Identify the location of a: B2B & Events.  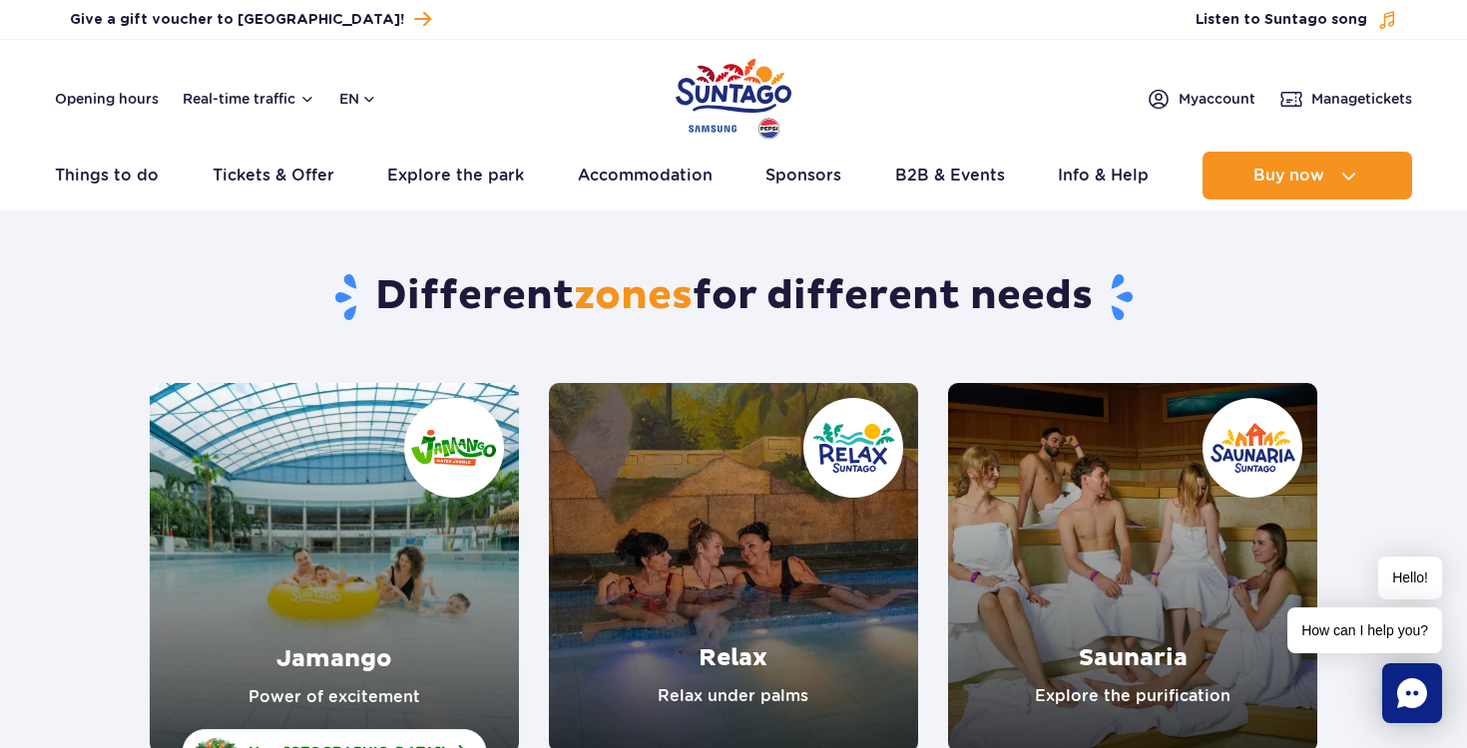
(950, 176).